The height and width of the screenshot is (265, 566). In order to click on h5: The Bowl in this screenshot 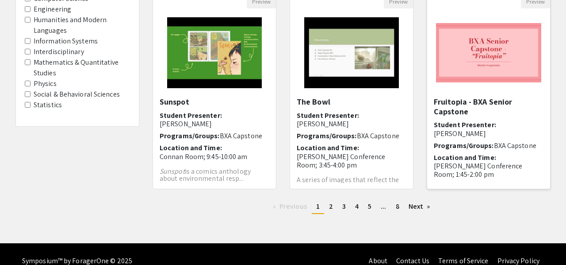, I will do `click(352, 102)`.